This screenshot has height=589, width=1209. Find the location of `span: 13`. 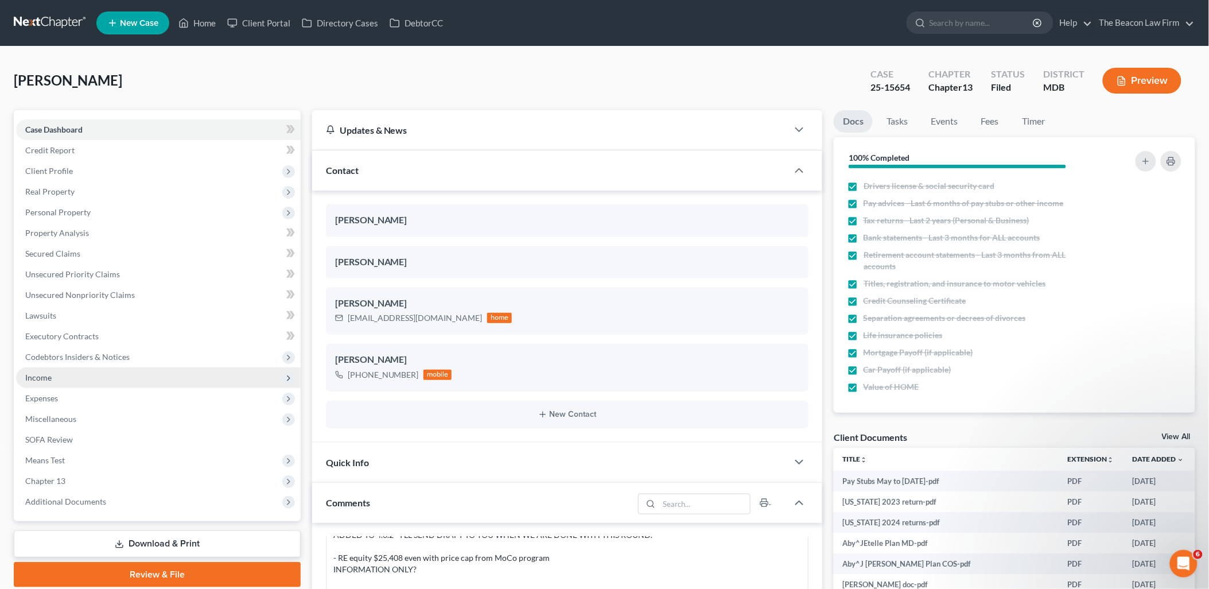

span: 13 is located at coordinates (967, 87).